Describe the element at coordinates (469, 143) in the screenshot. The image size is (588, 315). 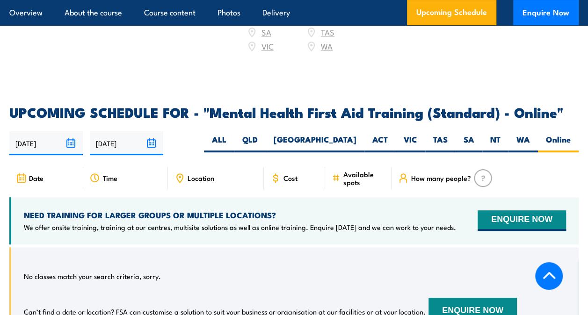
I see `label: SA` at that location.